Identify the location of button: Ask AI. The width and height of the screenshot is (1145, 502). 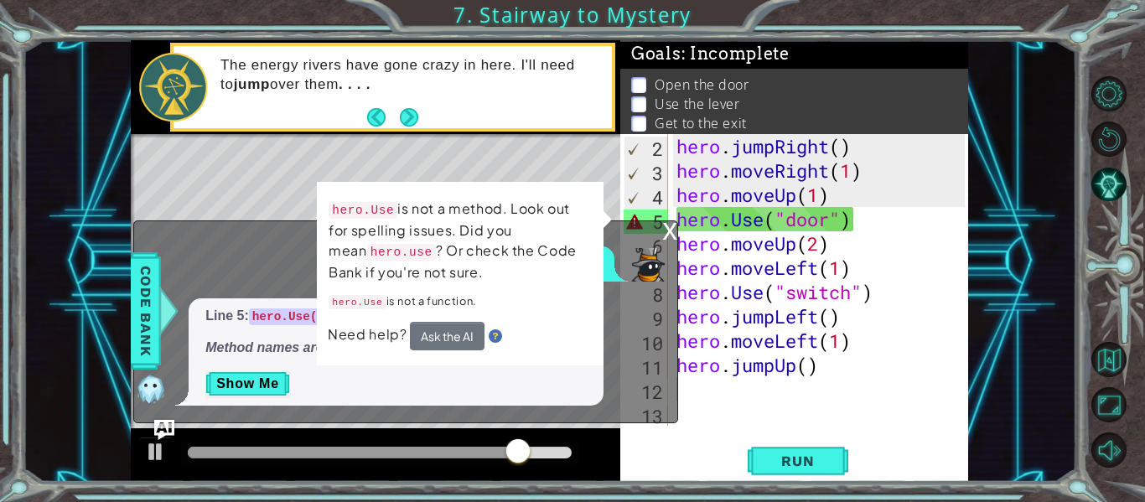
(164, 430).